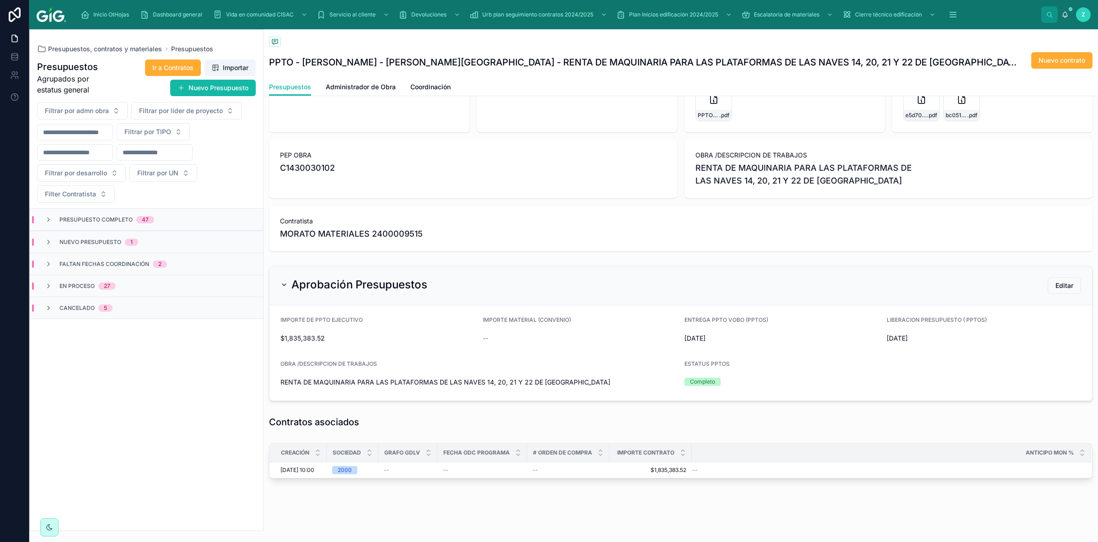 This screenshot has width=1098, height=542. I want to click on span: Coordinación, so click(431, 87).